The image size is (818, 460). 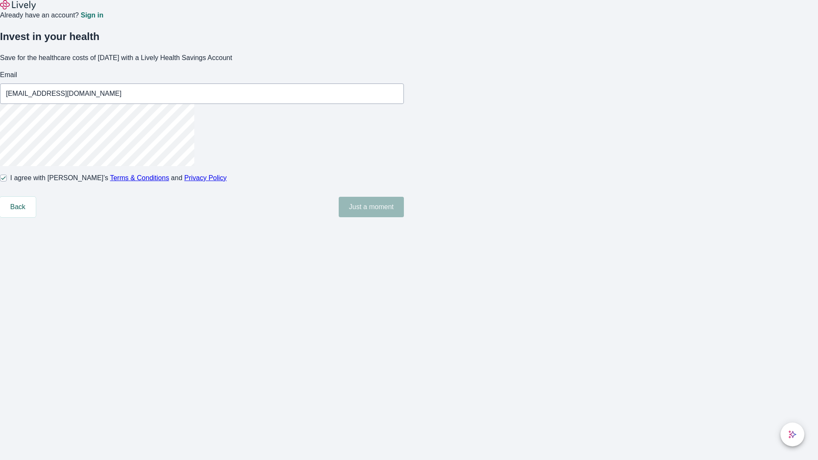 I want to click on a: Privacy Policy, so click(x=206, y=178).